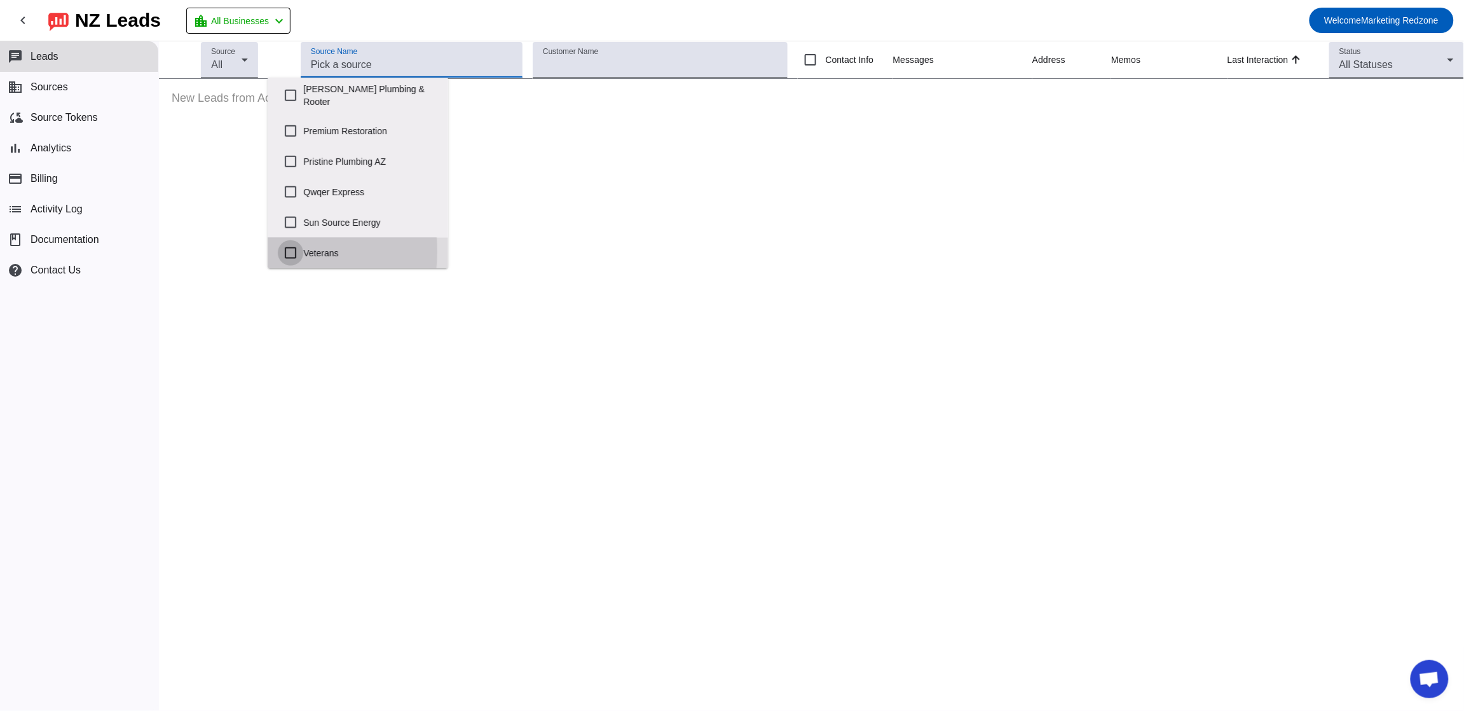  Describe the element at coordinates (1344, 20) in the screenshot. I see `span: Welcome` at that location.